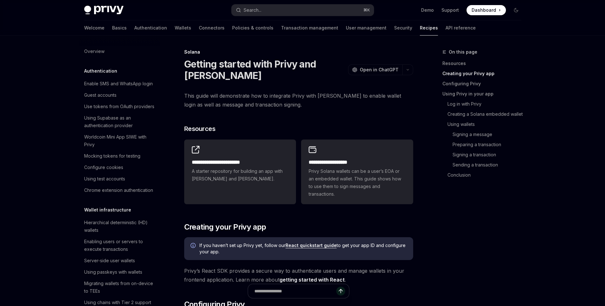 The image size is (605, 306). Describe the element at coordinates (118, 191) in the screenshot. I see `div: Chrome extension authentication` at that location.